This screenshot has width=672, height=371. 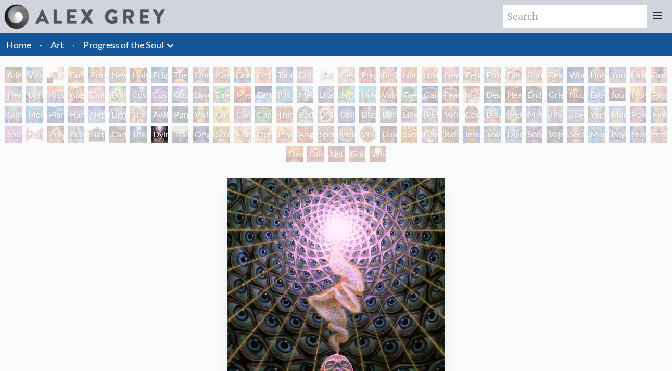 I want to click on div: Tree & Person, so click(x=409, y=95).